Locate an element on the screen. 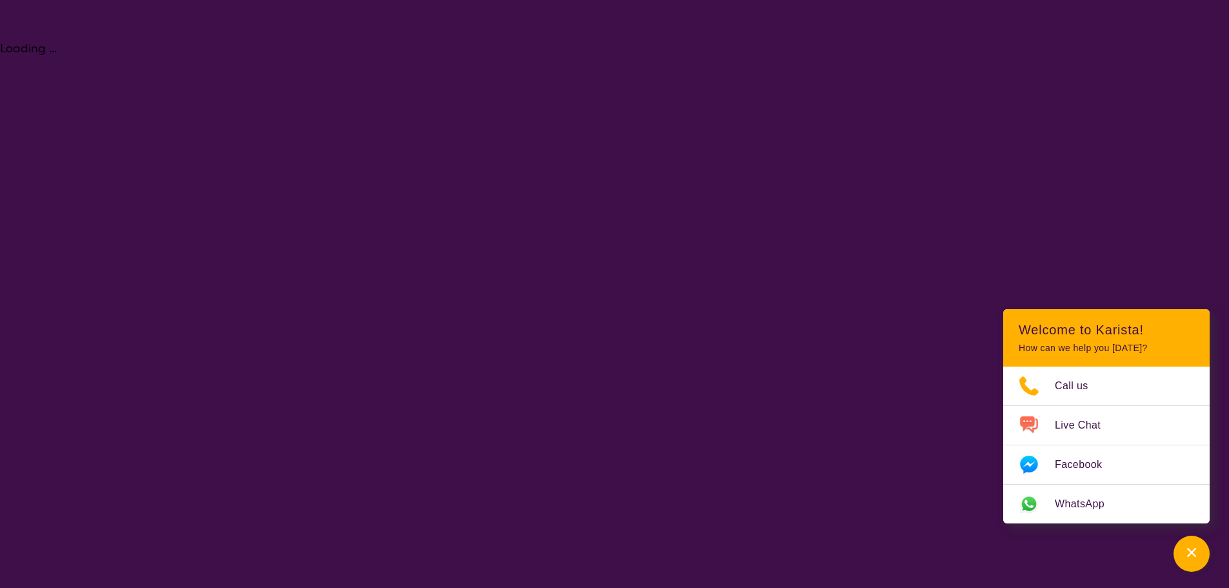 This screenshot has height=588, width=1229. ul: Choose channel is located at coordinates (1106, 444).